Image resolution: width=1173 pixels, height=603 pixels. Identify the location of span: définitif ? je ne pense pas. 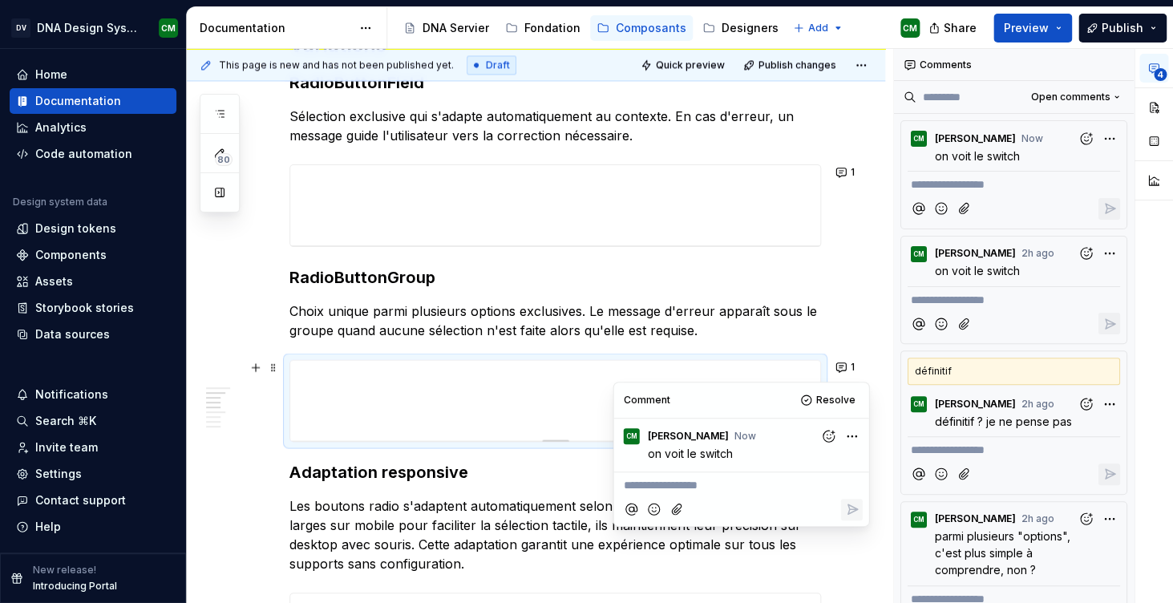
(1003, 421).